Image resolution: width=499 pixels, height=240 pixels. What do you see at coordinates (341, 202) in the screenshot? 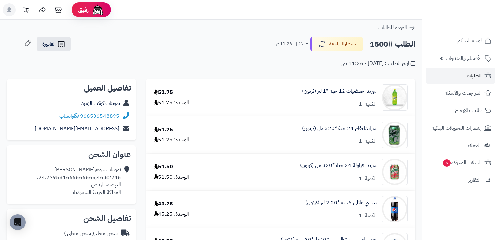
I see `a: بيبسي عائلي 6حبة *2.20 لتر (كرتون)` at bounding box center [341, 202].